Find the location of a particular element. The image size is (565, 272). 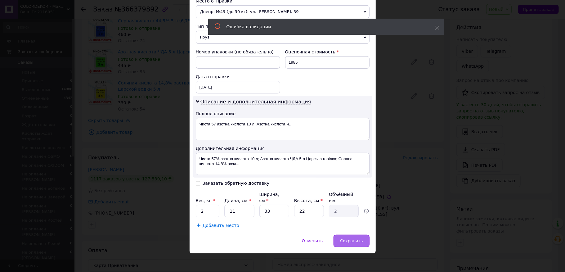

div: Объёмный вес is located at coordinates (344, 197).